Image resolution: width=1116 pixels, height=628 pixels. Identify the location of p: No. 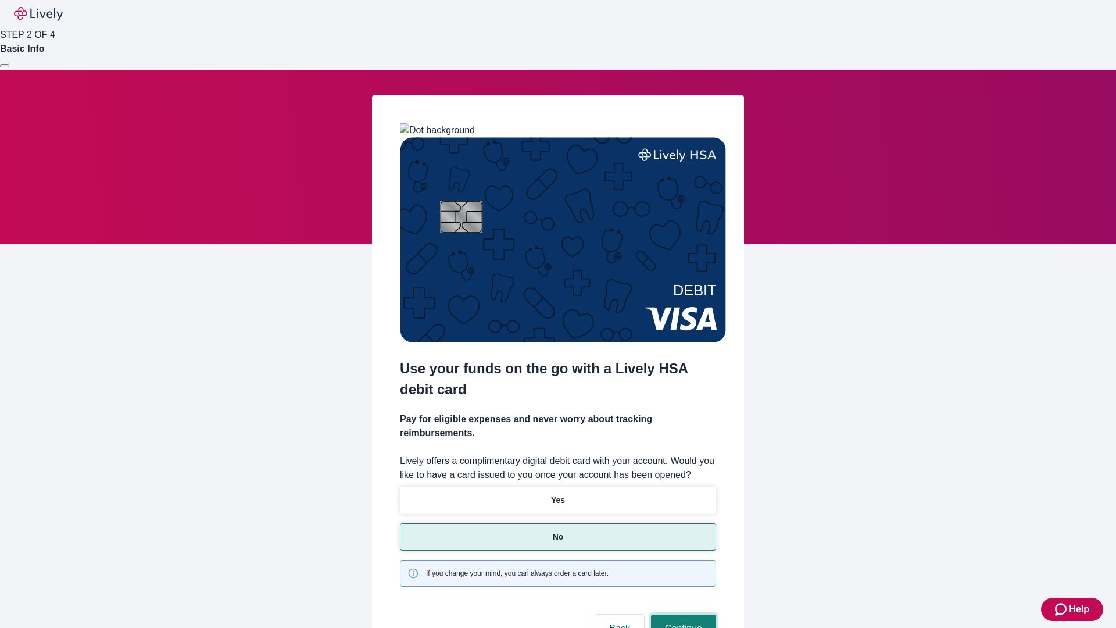
(558, 536).